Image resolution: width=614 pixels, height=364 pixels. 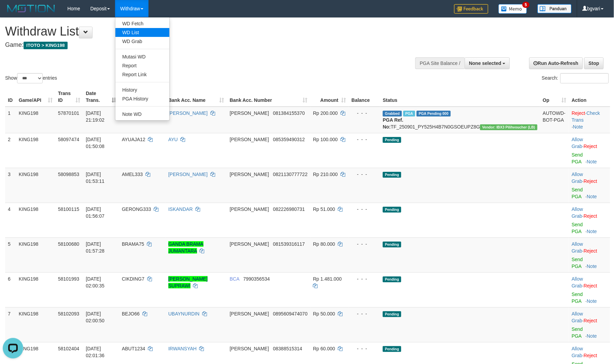 I want to click on th: Bank Acc. Number: activate to sort column ascending, so click(x=269, y=97).